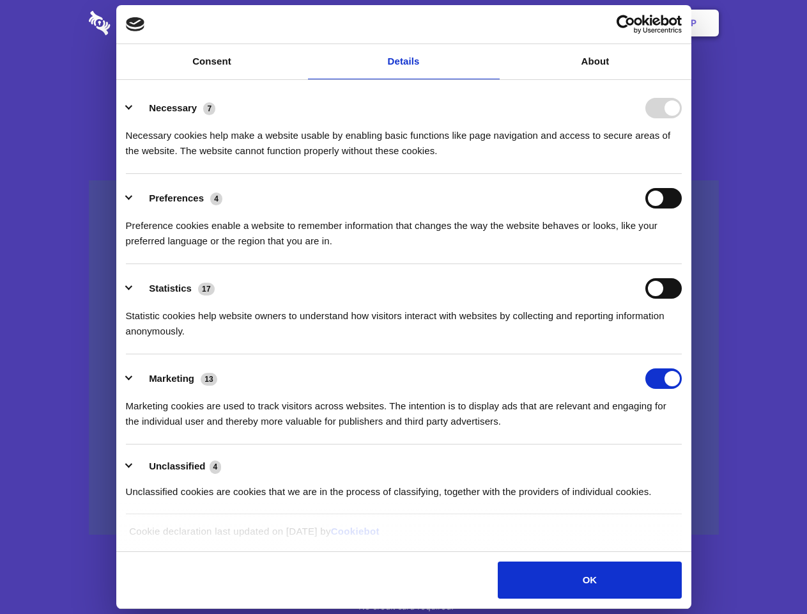 The height and width of the screenshot is (614, 807). Describe the element at coordinates (355, 531) in the screenshot. I see `a: Cookiebot` at that location.